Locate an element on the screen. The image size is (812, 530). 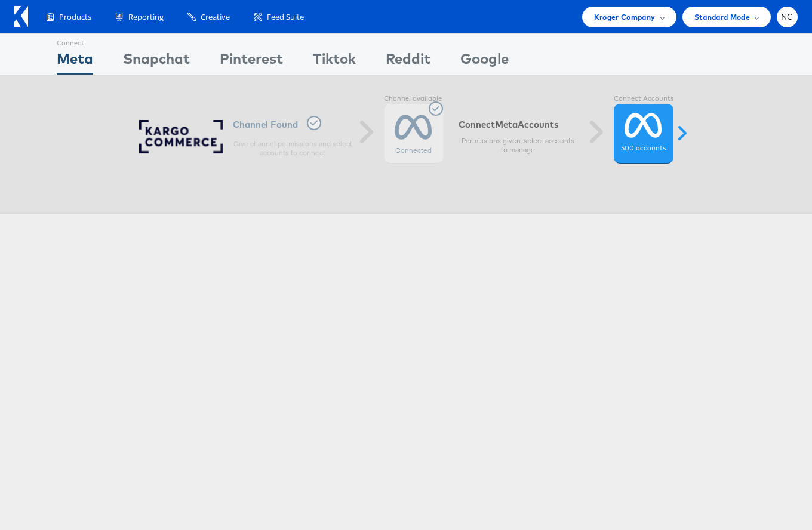
div: Snapchat is located at coordinates (156, 62).